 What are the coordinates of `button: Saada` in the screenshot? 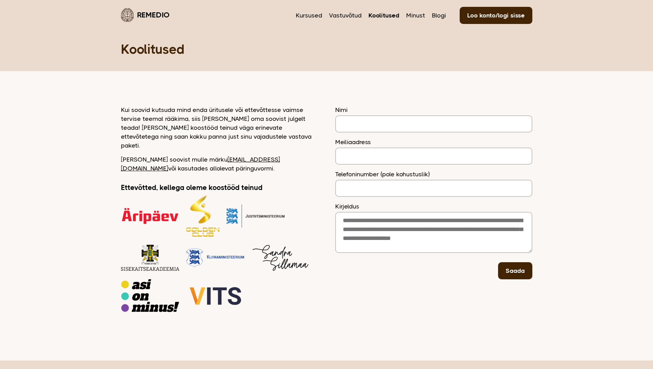 It's located at (515, 271).